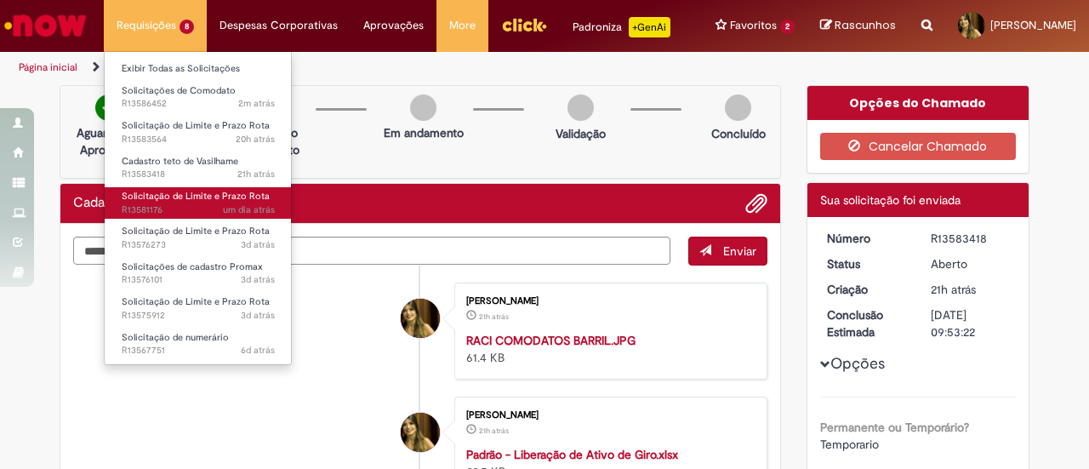 The image size is (1089, 469). What do you see at coordinates (198, 203) in the screenshot?
I see `a: Aberto R13581176 : Solicitação de Limite e Prazo Rota` at bounding box center [198, 203].